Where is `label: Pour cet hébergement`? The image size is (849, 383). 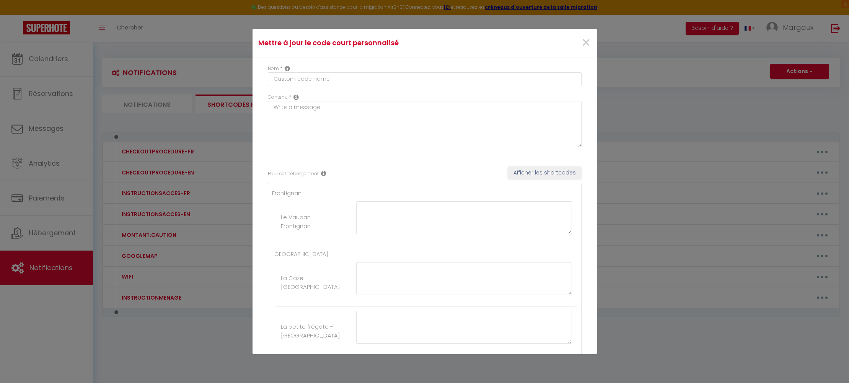
label: Pour cet hébergement is located at coordinates (293, 174).